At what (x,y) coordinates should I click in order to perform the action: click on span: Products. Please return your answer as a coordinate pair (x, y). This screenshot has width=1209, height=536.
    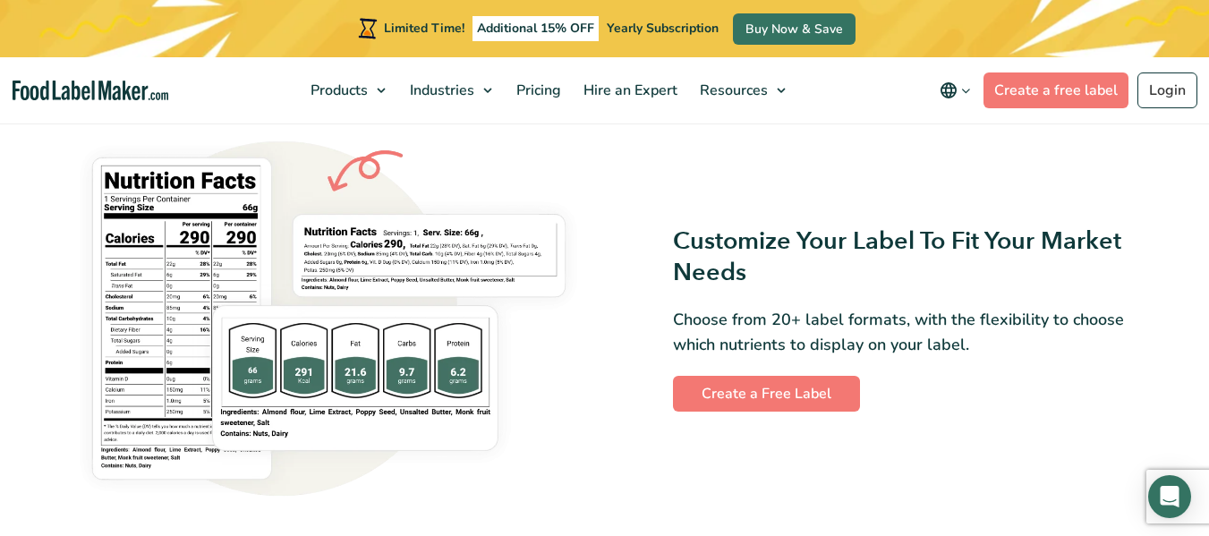
    Looking at the image, I should click on (337, 90).